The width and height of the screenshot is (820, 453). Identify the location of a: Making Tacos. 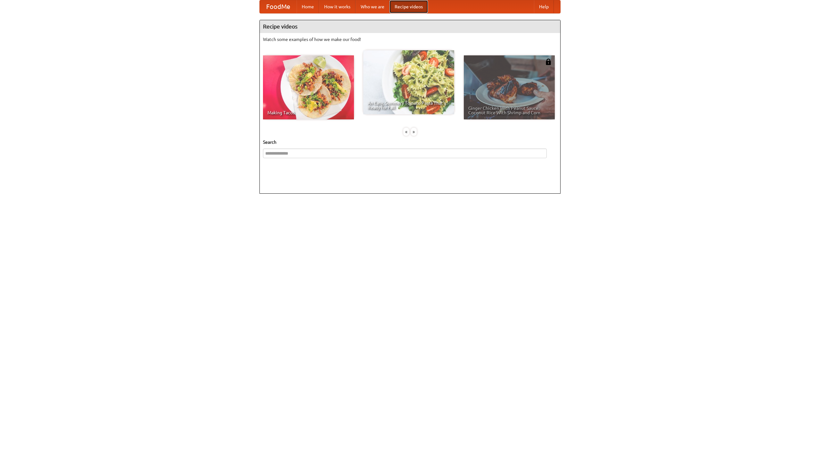
(308, 87).